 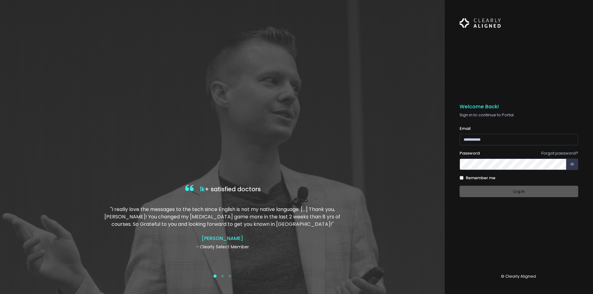 What do you see at coordinates (465, 129) in the screenshot?
I see `label: Email` at bounding box center [465, 129].